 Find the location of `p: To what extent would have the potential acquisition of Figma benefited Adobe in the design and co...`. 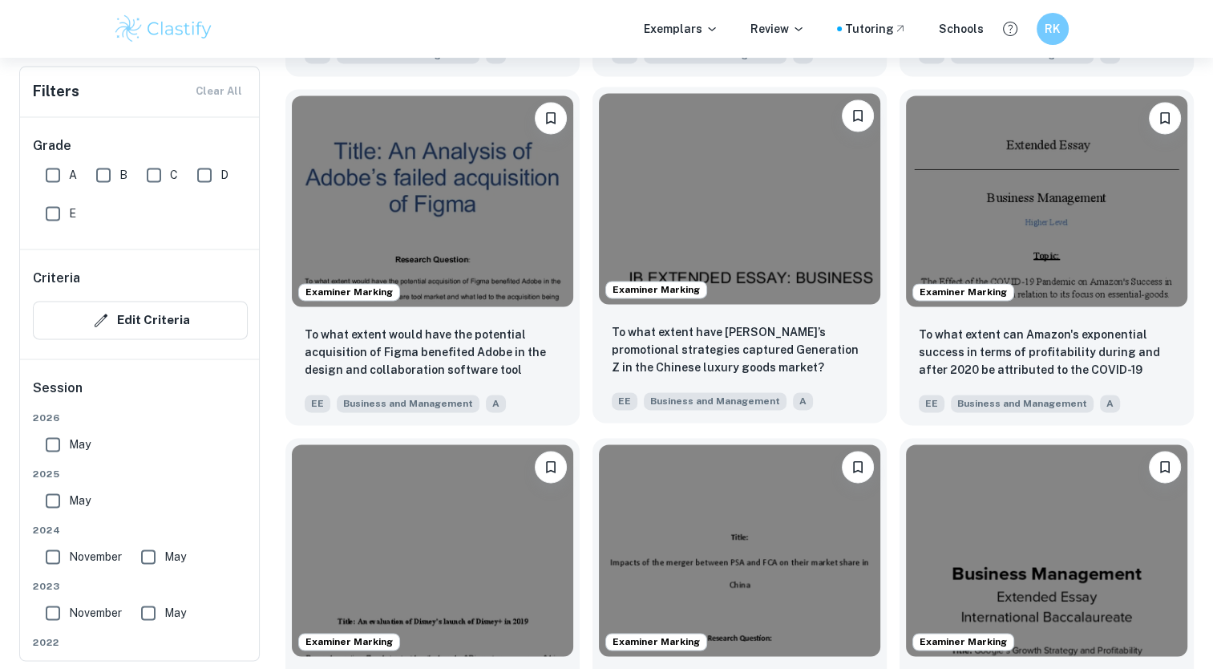

p: To what extent would have the potential acquisition of Figma benefited Adobe in the design and co... is located at coordinates (432, 353).